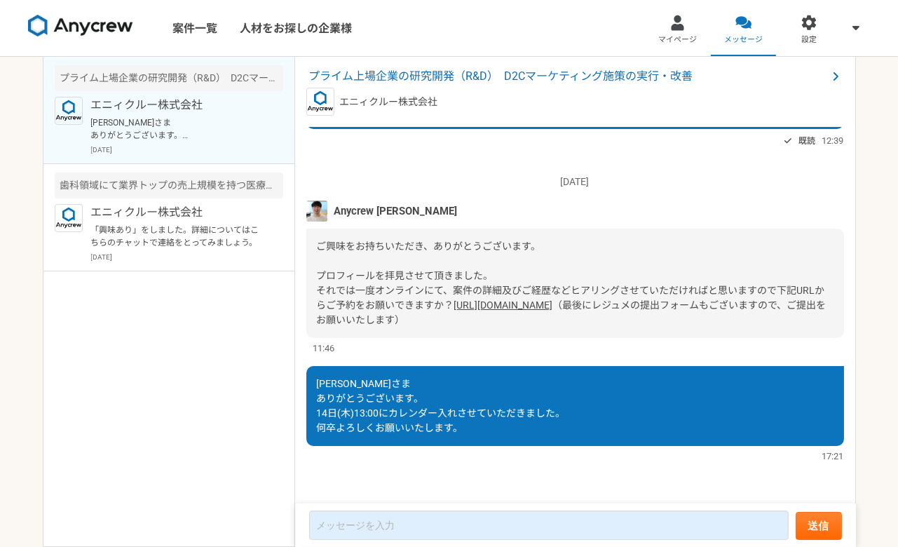 This screenshot has width=898, height=547. What do you see at coordinates (743, 40) in the screenshot?
I see `span: メッセージ` at bounding box center [743, 40].